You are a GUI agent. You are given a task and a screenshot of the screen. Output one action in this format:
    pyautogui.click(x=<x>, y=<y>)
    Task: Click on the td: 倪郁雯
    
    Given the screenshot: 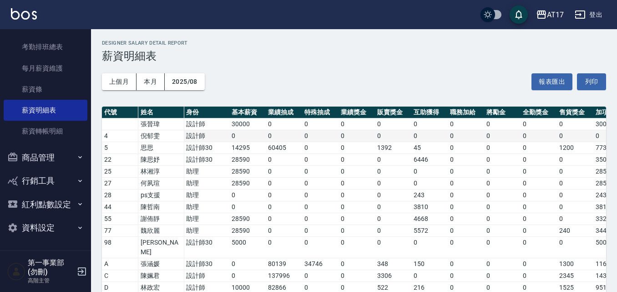 What is the action you would take?
    pyautogui.click(x=161, y=136)
    